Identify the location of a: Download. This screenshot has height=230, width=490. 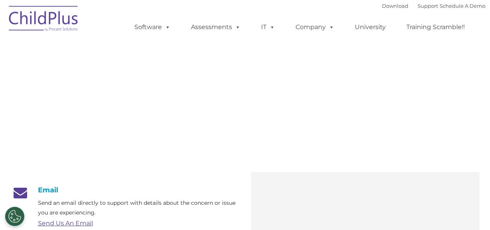
(395, 6).